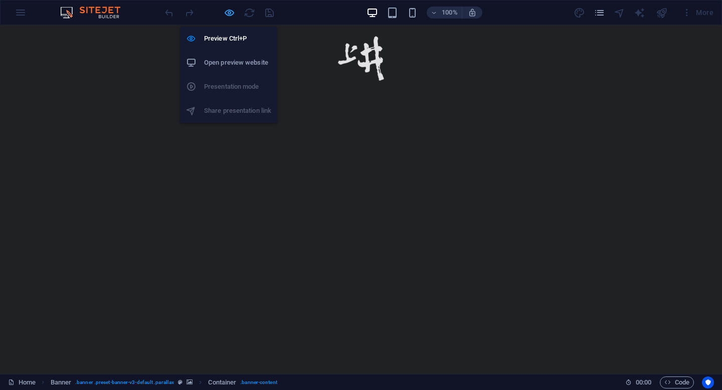 This screenshot has width=722, height=390. Describe the element at coordinates (143, 362) in the screenshot. I see `img: kamii.md` at that location.